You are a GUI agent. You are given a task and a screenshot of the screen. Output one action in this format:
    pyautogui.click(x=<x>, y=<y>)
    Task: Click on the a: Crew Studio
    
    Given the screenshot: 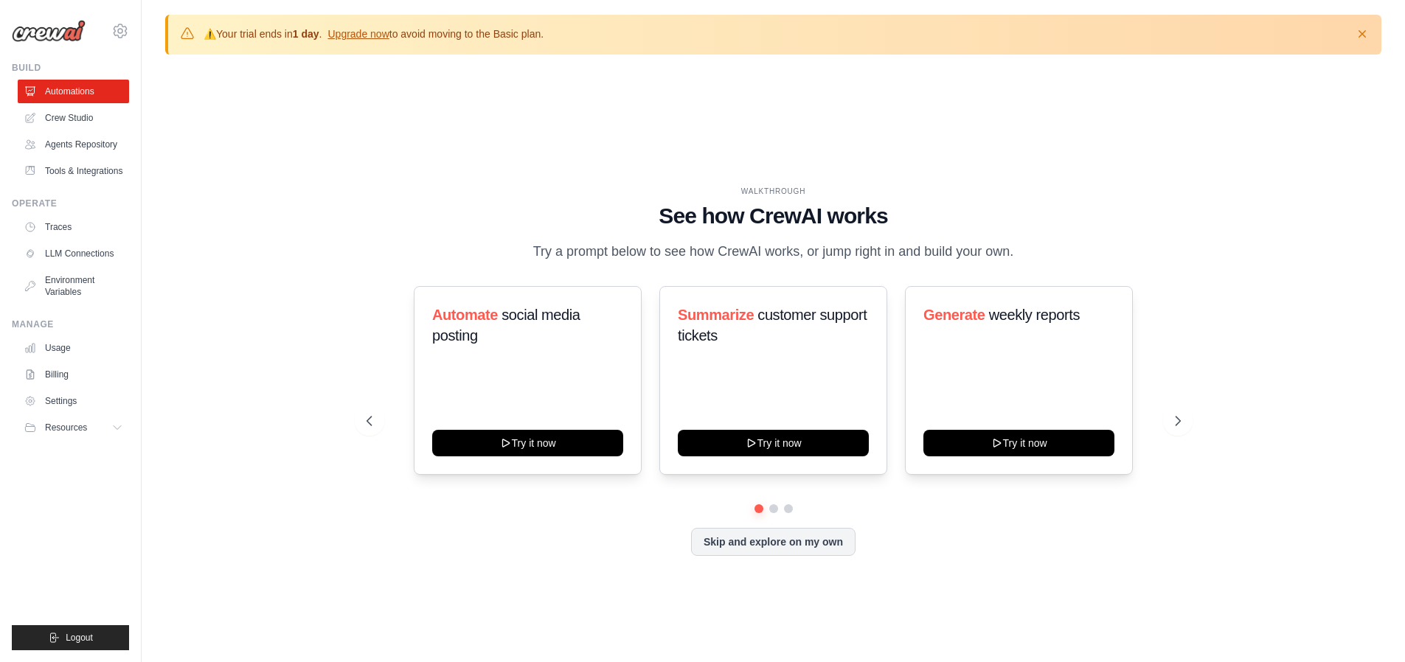 What is the action you would take?
    pyautogui.click(x=73, y=118)
    